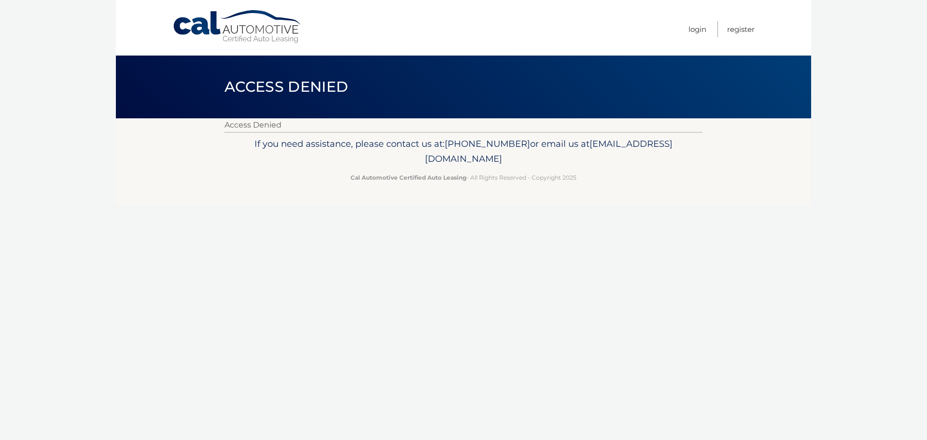 This screenshot has width=927, height=440. I want to click on p: - All Rights Reserved - Copyright 2025, so click(464, 177).